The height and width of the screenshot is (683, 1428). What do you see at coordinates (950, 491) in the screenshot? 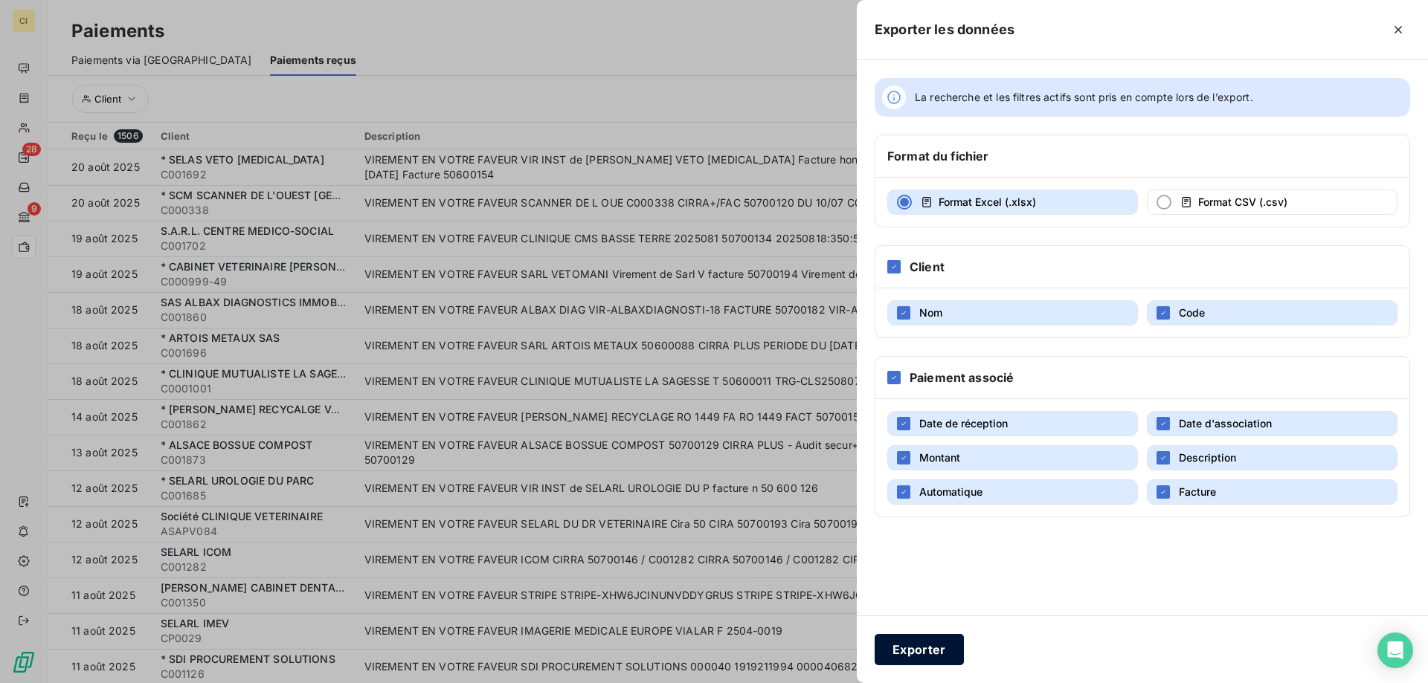
I see `span: Automatique` at bounding box center [950, 491].